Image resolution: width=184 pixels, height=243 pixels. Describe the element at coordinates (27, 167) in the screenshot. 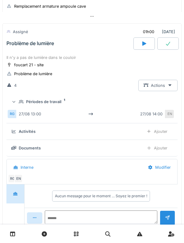

I see `div: Interne` at that location.